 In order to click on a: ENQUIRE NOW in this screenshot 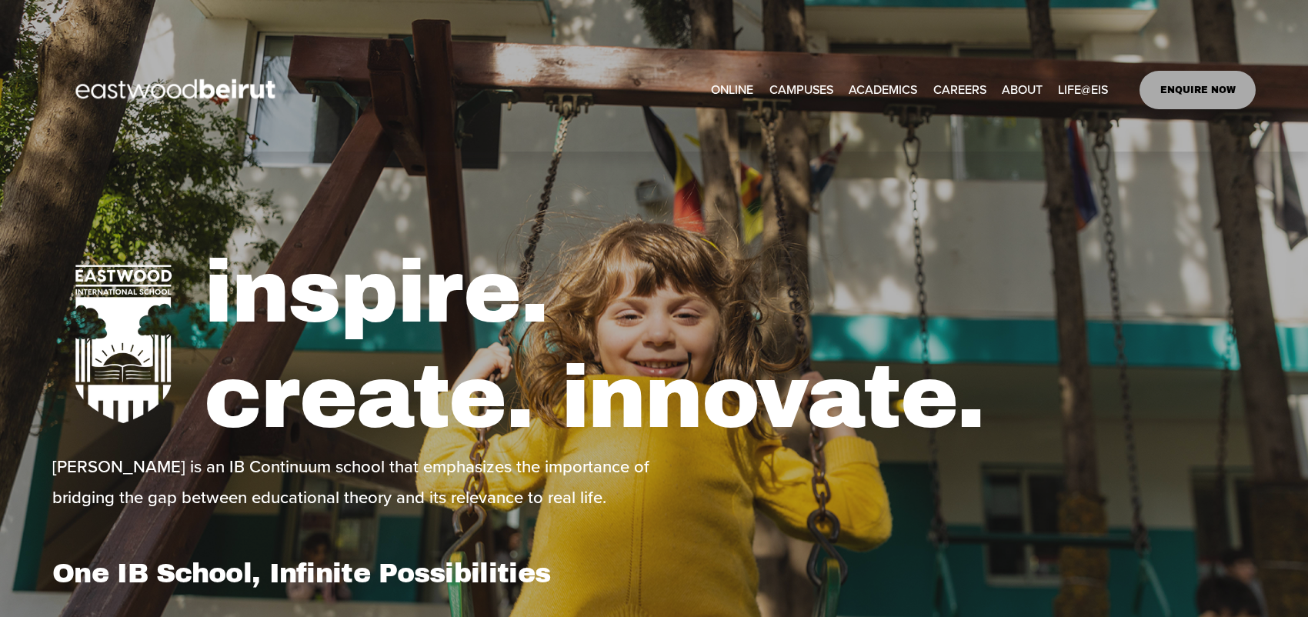, I will do `click(1197, 90)`.